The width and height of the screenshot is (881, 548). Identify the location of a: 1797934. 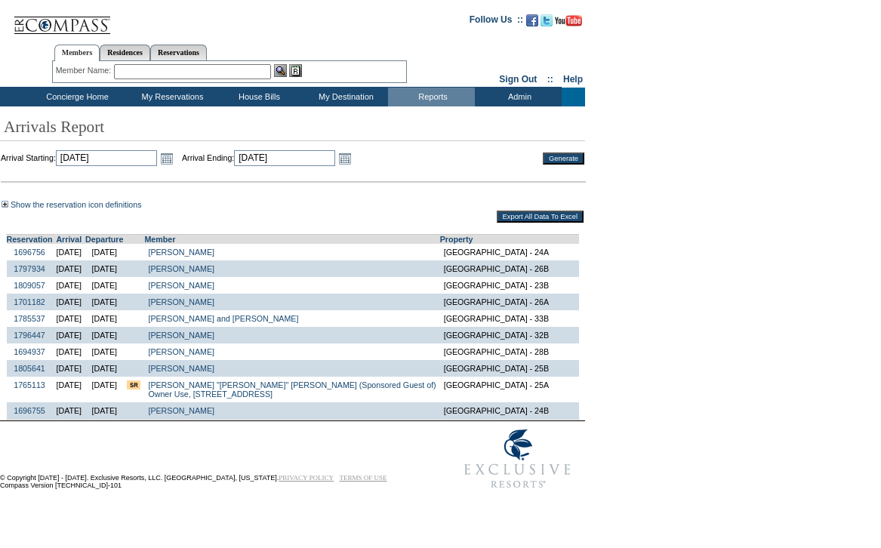
(29, 269).